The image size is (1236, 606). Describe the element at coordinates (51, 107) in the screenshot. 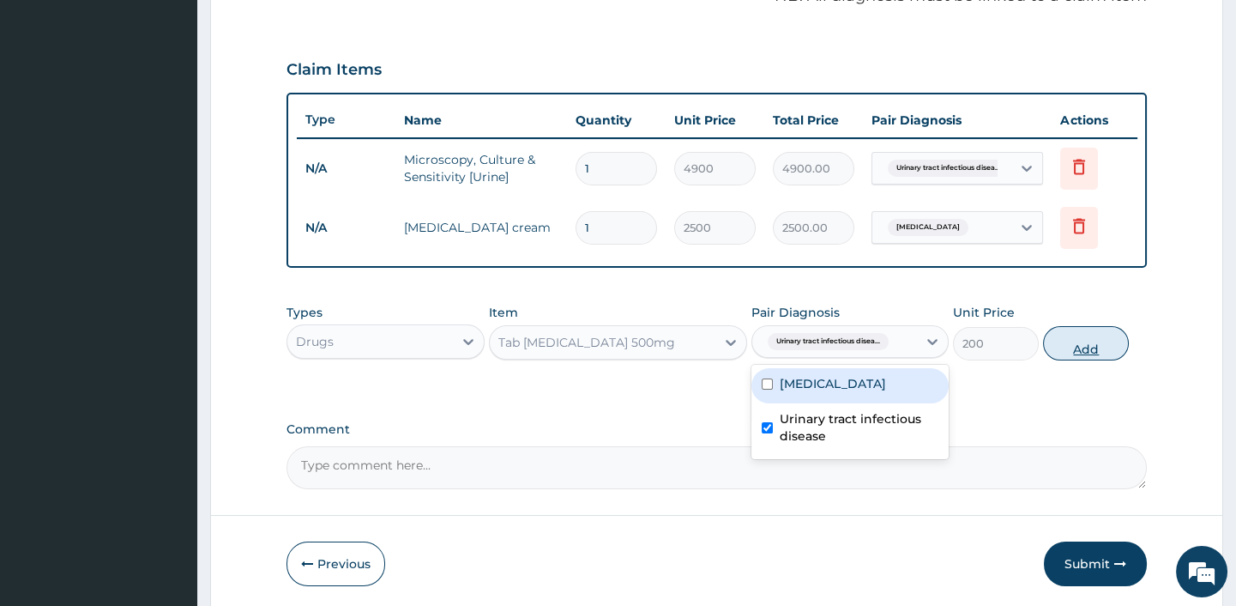

I see `img: d_794563401_company_1708531726252_794563401` at that location.